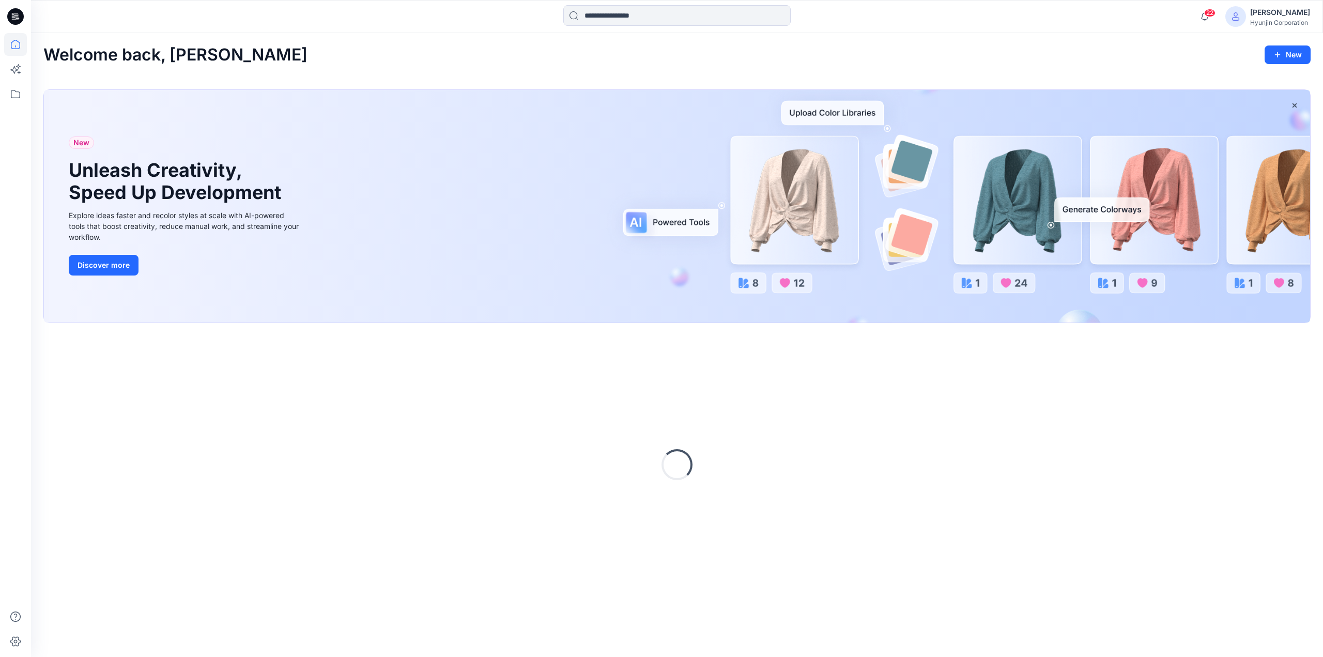 Image resolution: width=1323 pixels, height=657 pixels. Describe the element at coordinates (185, 226) in the screenshot. I see `div: Explore ideas faster and recolor styles at scale with AI-powered tools that boost creativity, red...` at that location.